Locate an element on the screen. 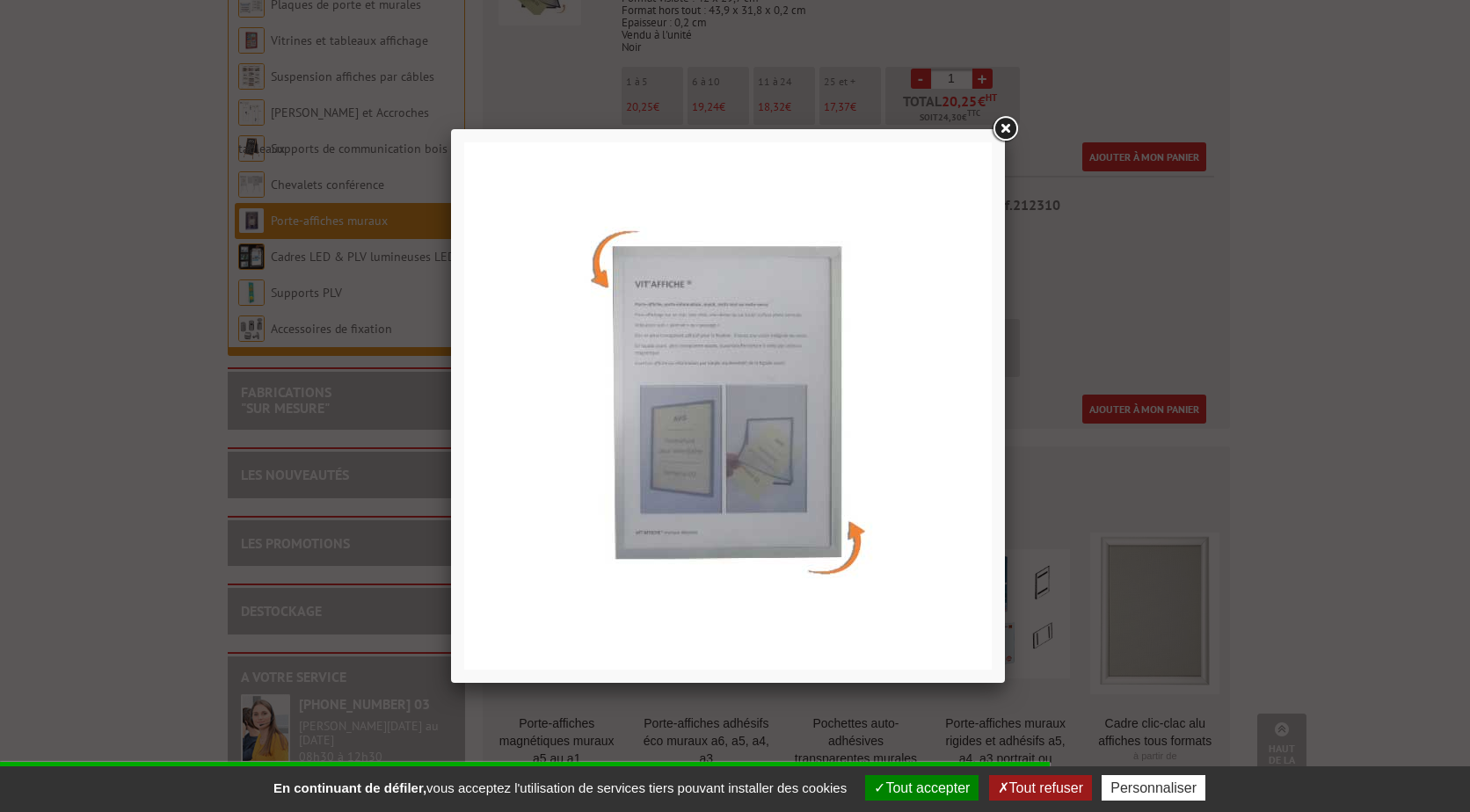 This screenshot has height=812, width=1470. a: Close is located at coordinates (1005, 129).